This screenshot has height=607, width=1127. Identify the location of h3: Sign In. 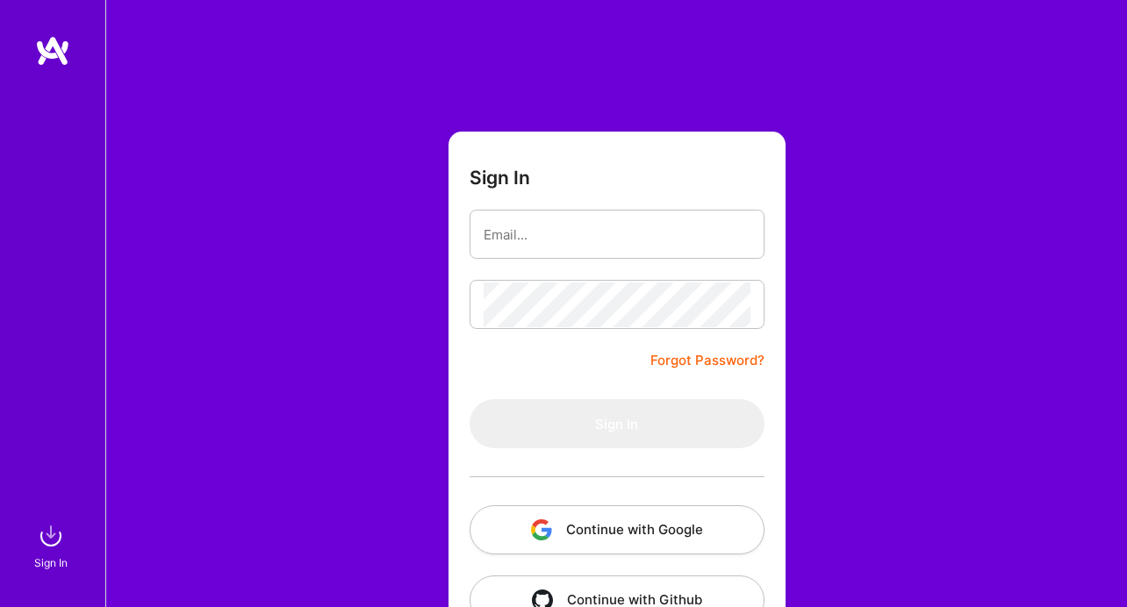
(499, 177).